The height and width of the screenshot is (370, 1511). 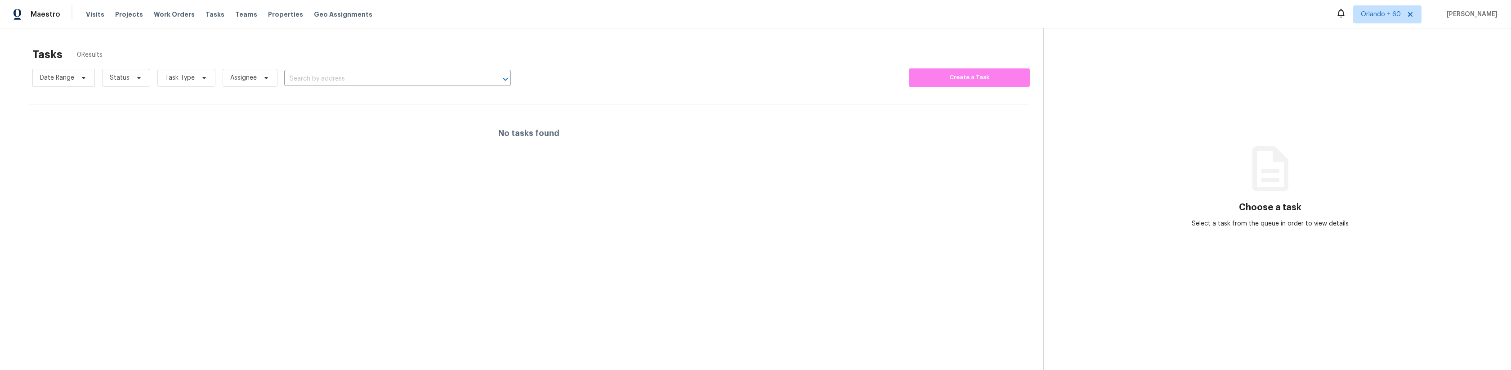 What do you see at coordinates (174, 14) in the screenshot?
I see `span: Work Orders` at bounding box center [174, 14].